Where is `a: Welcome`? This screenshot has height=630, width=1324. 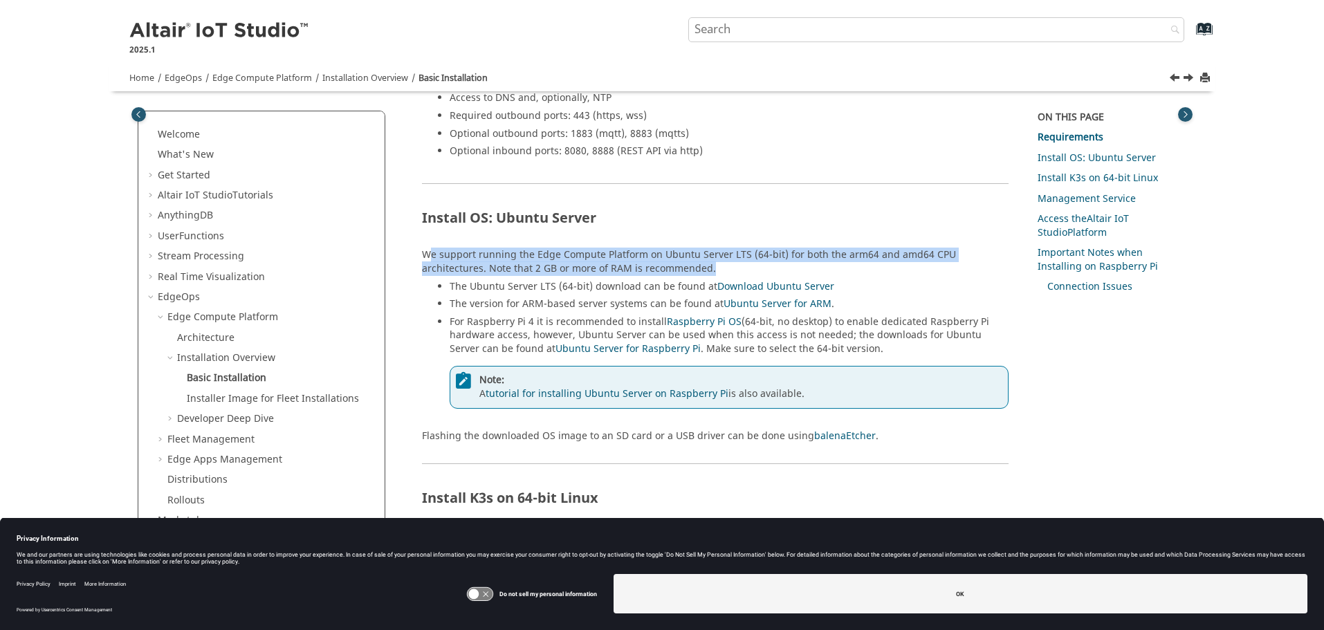
a: Welcome is located at coordinates (178, 134).